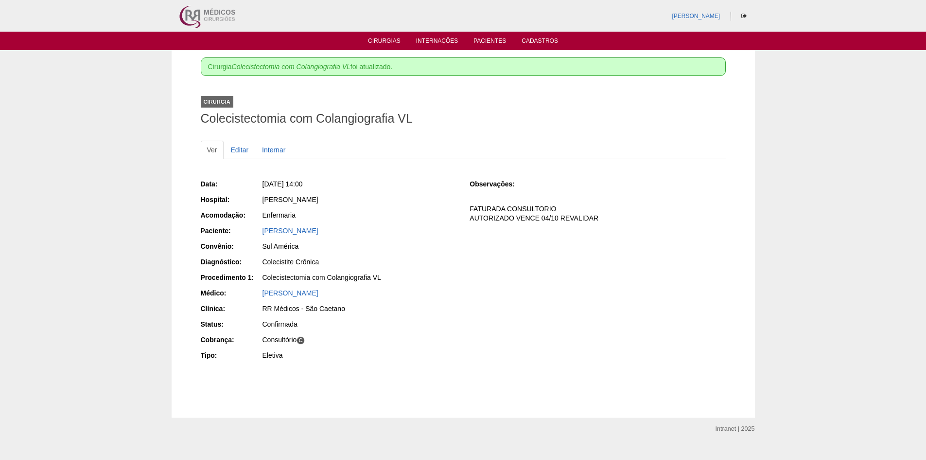 The image size is (926, 460). What do you see at coordinates (359, 355) in the screenshot?
I see `div: Eletiva` at bounding box center [359, 355].